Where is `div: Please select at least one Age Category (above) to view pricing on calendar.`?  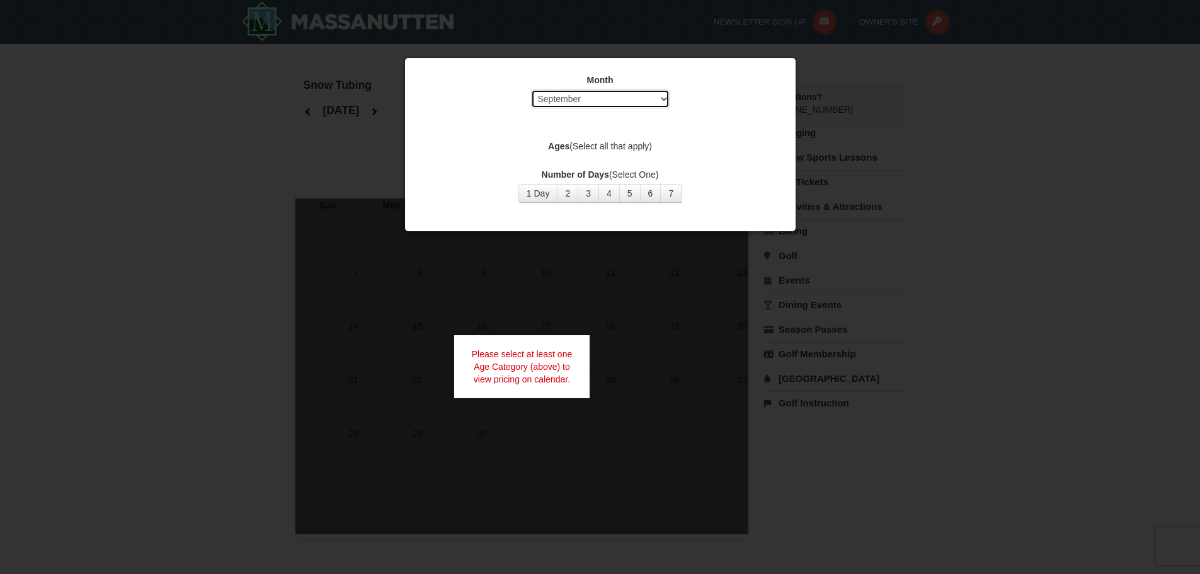
div: Please select at least one Age Category (above) to view pricing on calendar. is located at coordinates (522, 367).